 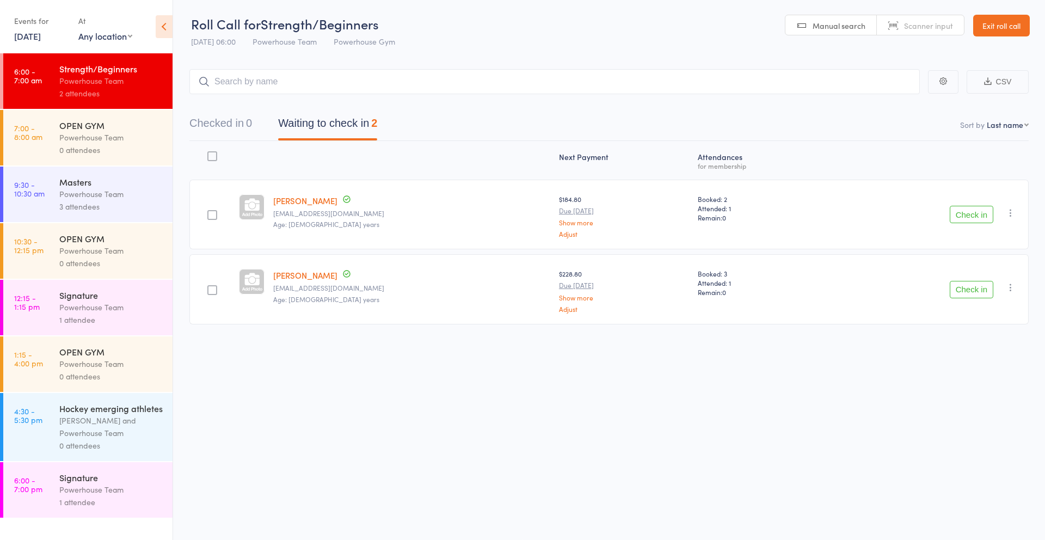 I want to click on div: $184.80, so click(x=624, y=216).